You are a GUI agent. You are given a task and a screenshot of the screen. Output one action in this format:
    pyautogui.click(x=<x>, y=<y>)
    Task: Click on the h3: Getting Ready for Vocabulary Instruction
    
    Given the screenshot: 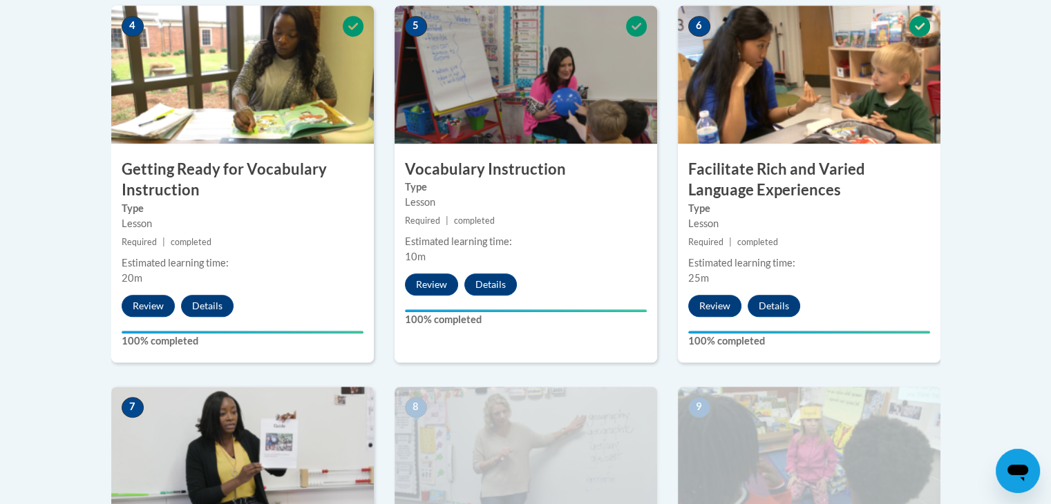 What is the action you would take?
    pyautogui.click(x=243, y=180)
    